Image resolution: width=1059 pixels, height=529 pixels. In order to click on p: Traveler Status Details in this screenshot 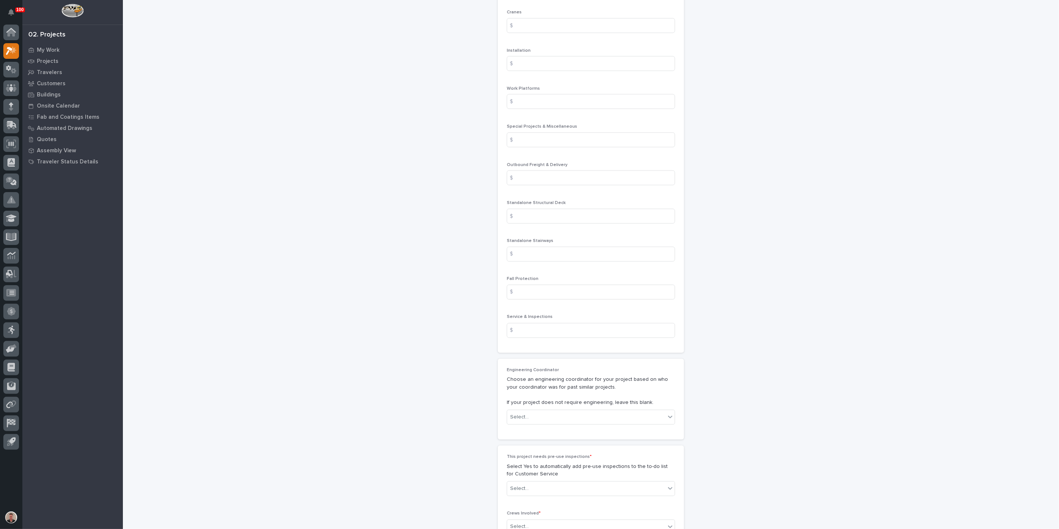, I will do `click(67, 162)`.